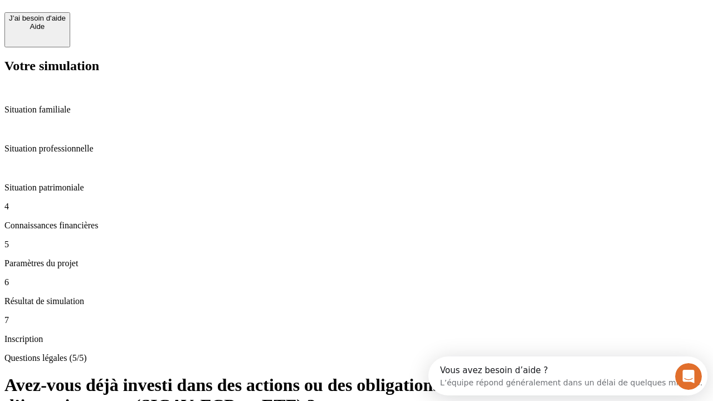  I want to click on div: Vous avez besoin d’aide ?, so click(143, 14).